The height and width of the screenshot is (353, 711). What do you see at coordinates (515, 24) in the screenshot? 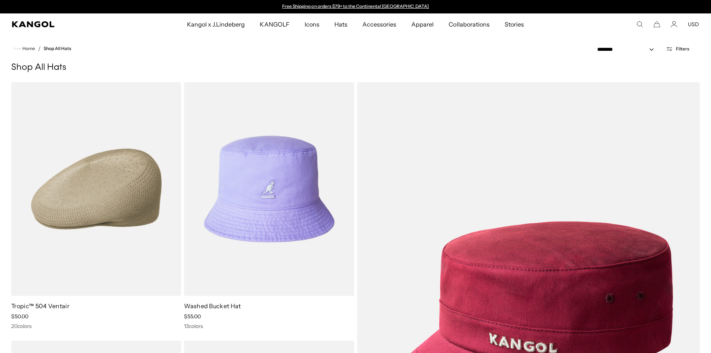
I see `span: Stories` at bounding box center [515, 24].